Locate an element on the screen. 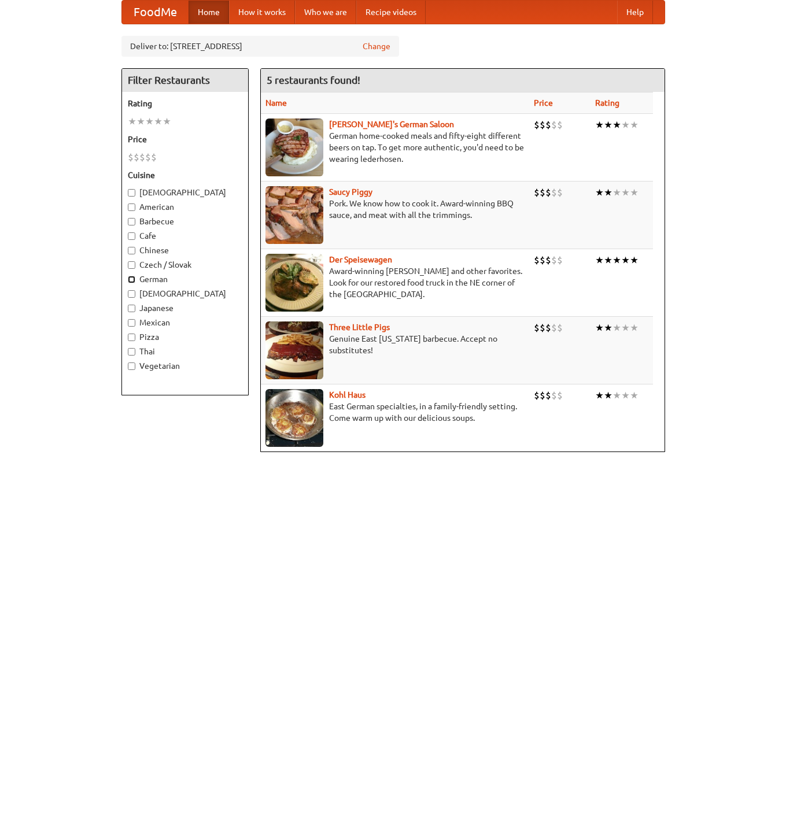  input: Cafe is located at coordinates (131, 236).